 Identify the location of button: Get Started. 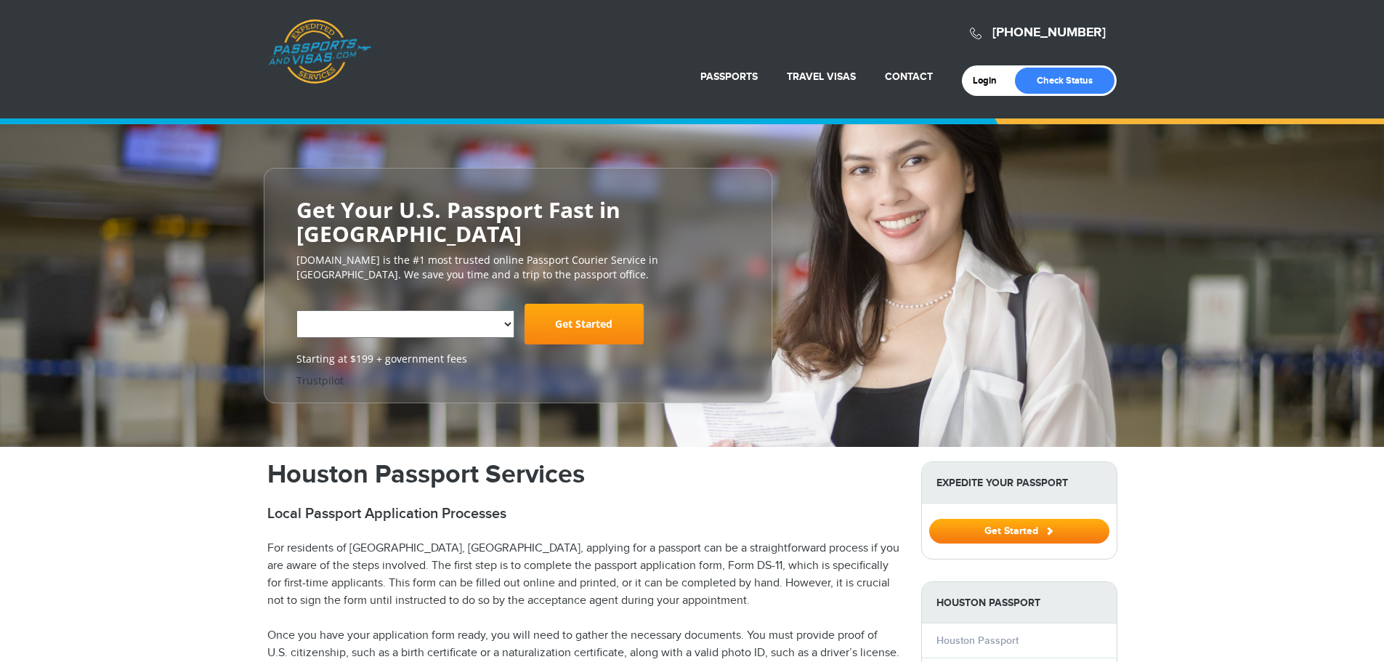
(1019, 531).